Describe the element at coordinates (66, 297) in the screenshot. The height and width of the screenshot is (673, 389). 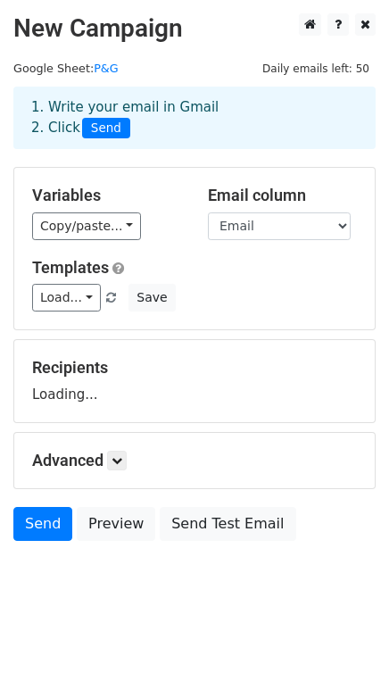
I see `a: Load...` at that location.